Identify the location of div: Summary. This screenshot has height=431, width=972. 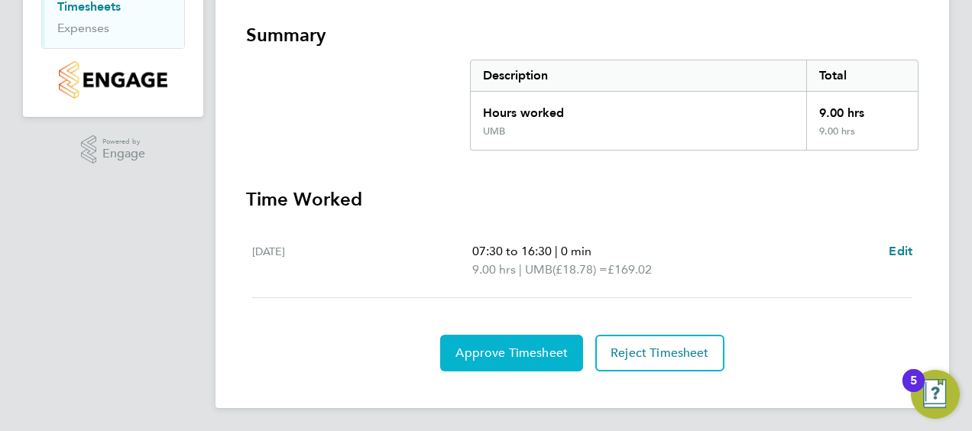
(694, 105).